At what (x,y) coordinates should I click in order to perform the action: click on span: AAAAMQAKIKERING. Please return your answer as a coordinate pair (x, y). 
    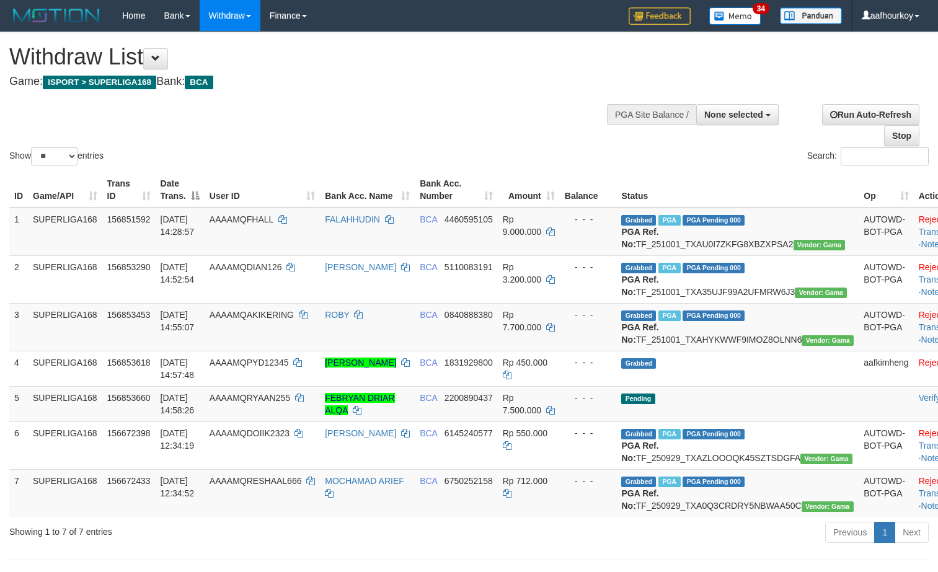
    Looking at the image, I should click on (252, 315).